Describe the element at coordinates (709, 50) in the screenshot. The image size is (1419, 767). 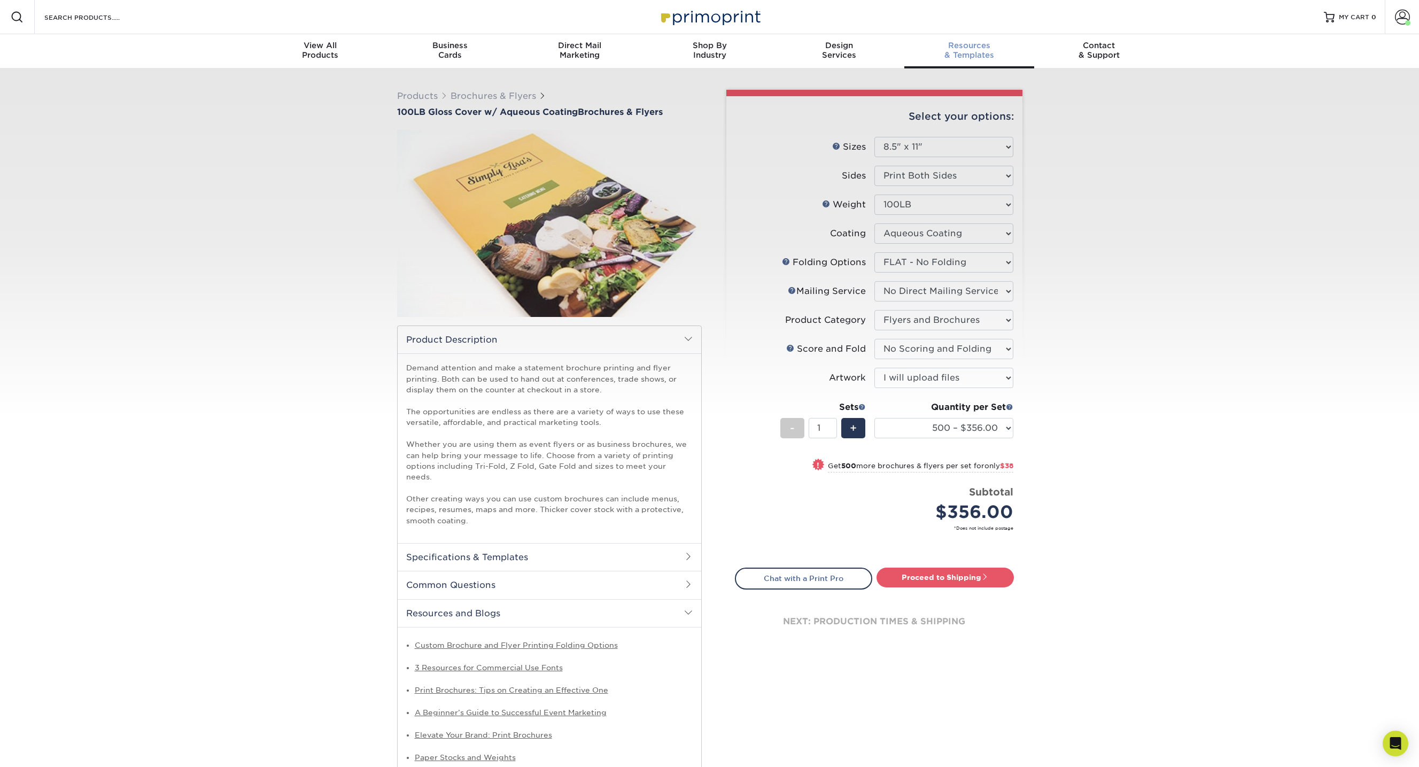
I see `div: Industry` at that location.